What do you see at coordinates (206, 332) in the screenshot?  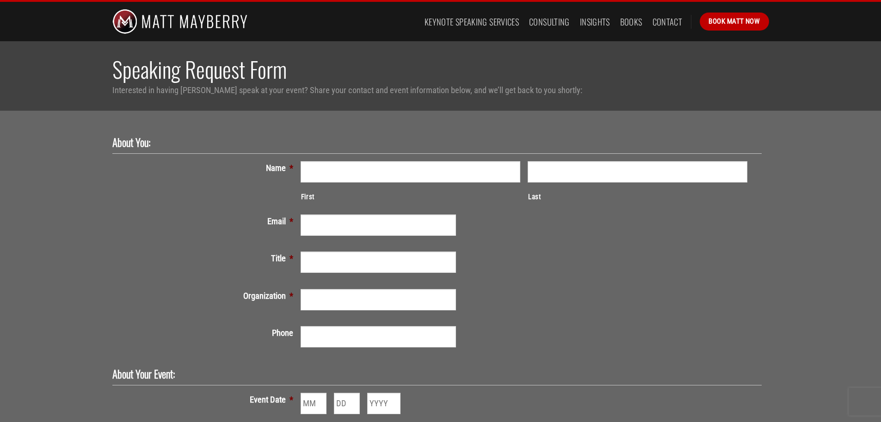 I see `label: Phone` at bounding box center [206, 332].